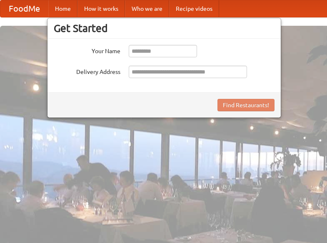 The image size is (327, 243). Describe the element at coordinates (87, 50) in the screenshot. I see `label: Your Name` at that location.